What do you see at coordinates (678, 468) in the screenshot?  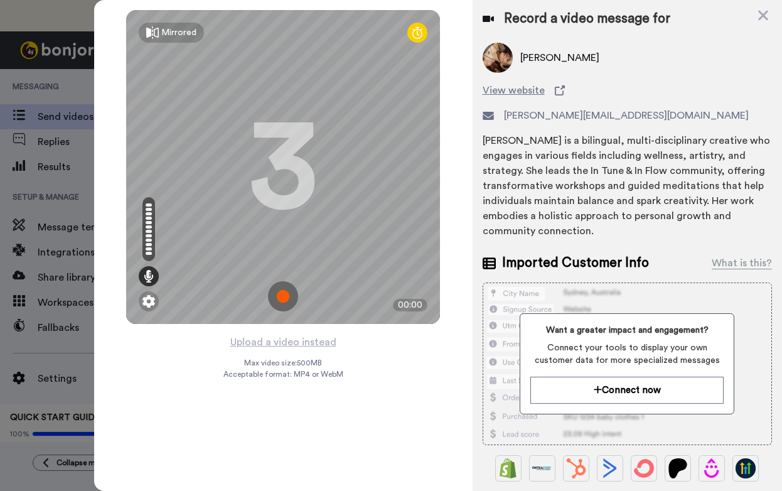 I see `img: Patreon` at bounding box center [678, 468].